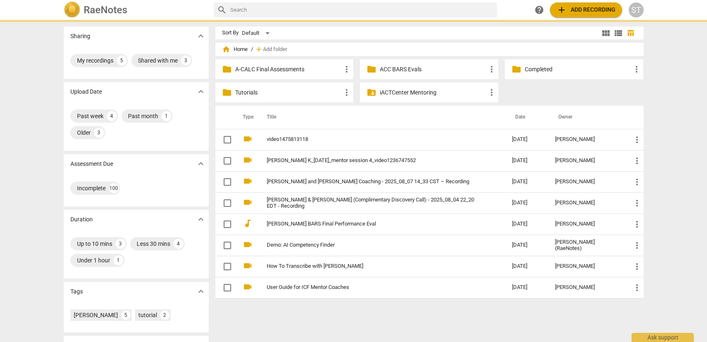 The height and width of the screenshot is (342, 707). Describe the element at coordinates (662, 337) in the screenshot. I see `div: Ask support` at that location.